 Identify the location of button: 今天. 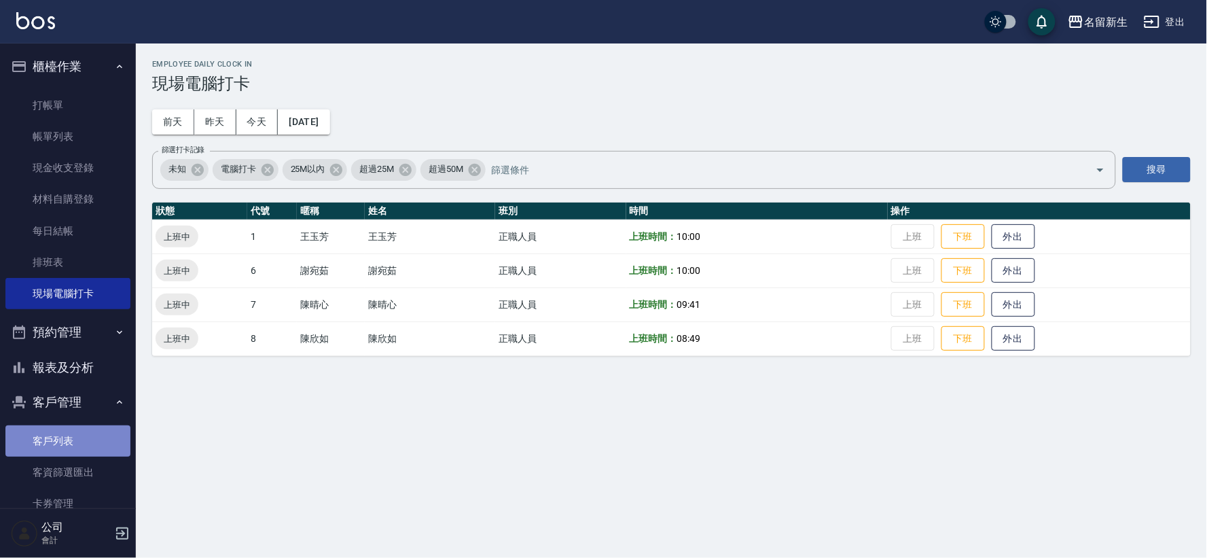
(257, 122).